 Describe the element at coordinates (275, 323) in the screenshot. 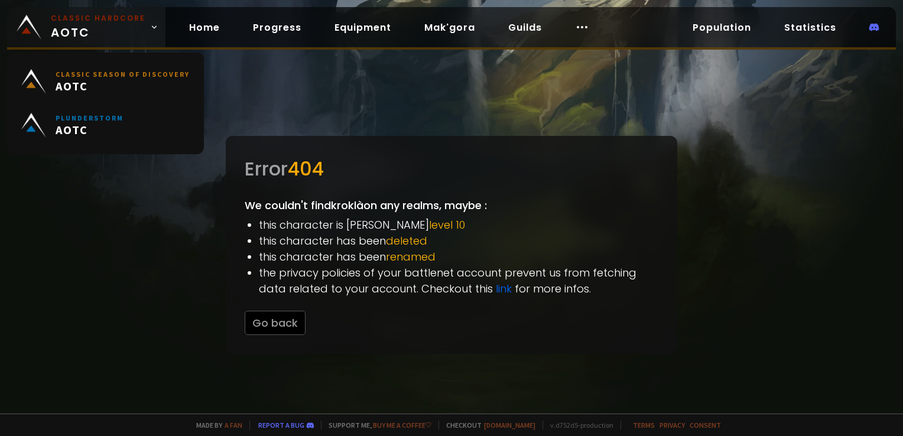

I see `a: Go back` at that location.